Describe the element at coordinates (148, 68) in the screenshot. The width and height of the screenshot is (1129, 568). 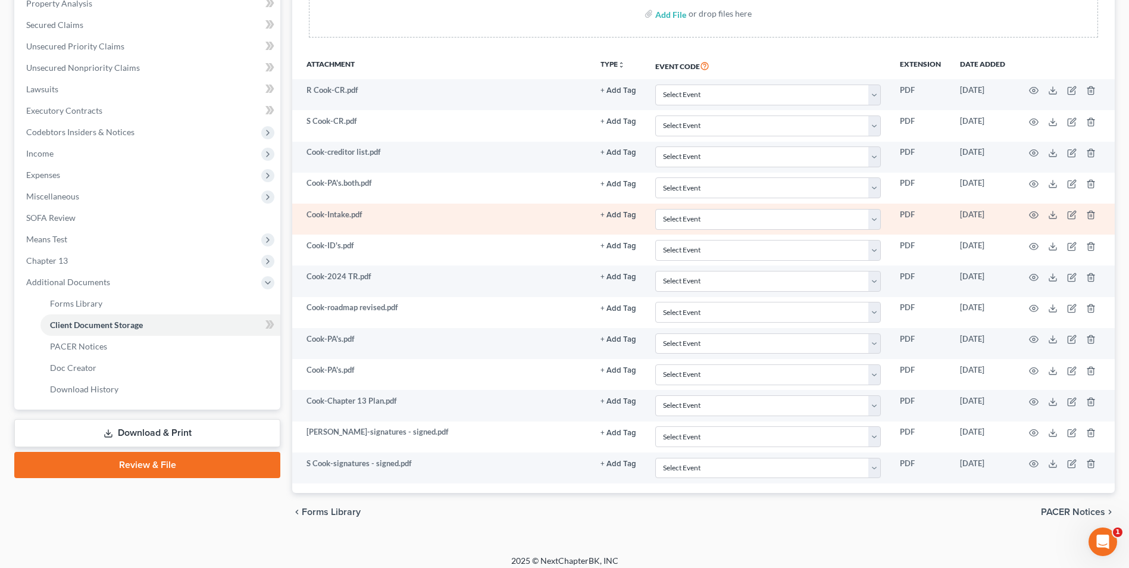
I see `a: Unsecured Nonpriority Claims` at that location.